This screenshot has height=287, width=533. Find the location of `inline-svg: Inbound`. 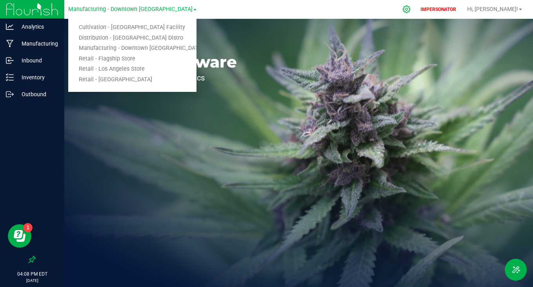

inline-svg: Inbound is located at coordinates (10, 60).